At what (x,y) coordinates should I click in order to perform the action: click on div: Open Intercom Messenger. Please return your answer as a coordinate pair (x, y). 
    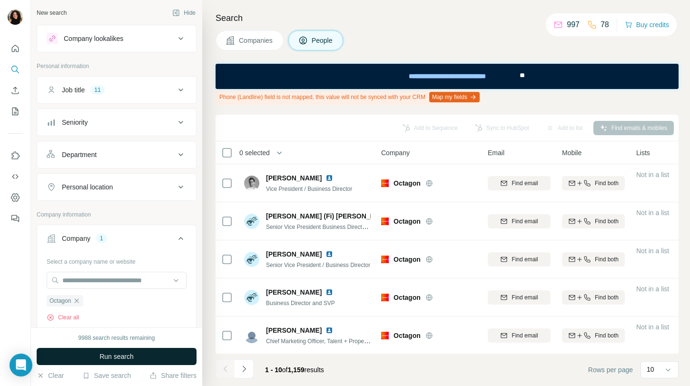
    Looking at the image, I should click on (21, 365).